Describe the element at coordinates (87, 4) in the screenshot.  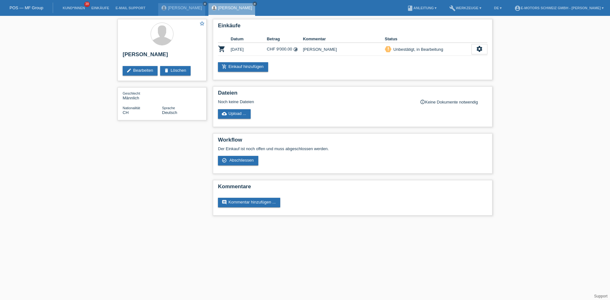
I see `span: 38` at that location.